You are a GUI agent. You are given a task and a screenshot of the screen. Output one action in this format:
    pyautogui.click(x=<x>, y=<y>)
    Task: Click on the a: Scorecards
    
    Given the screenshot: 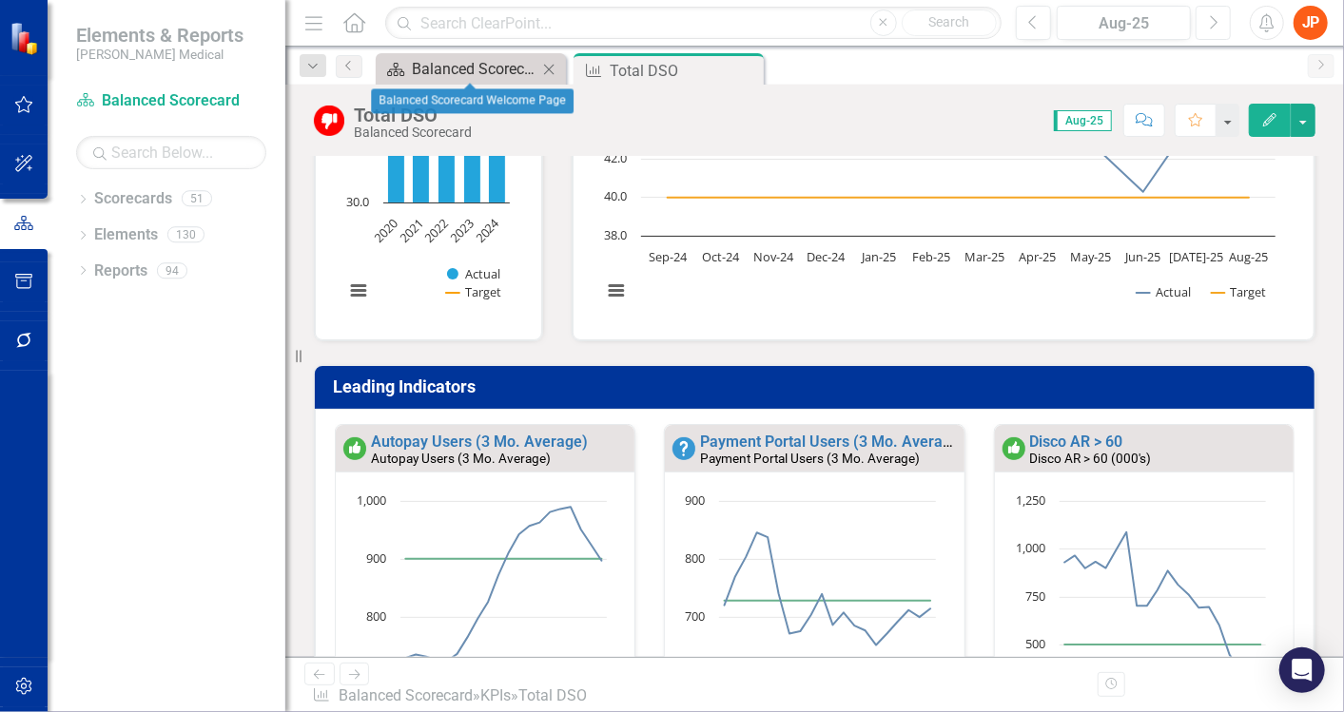 What is the action you would take?
    pyautogui.click(x=133, y=199)
    